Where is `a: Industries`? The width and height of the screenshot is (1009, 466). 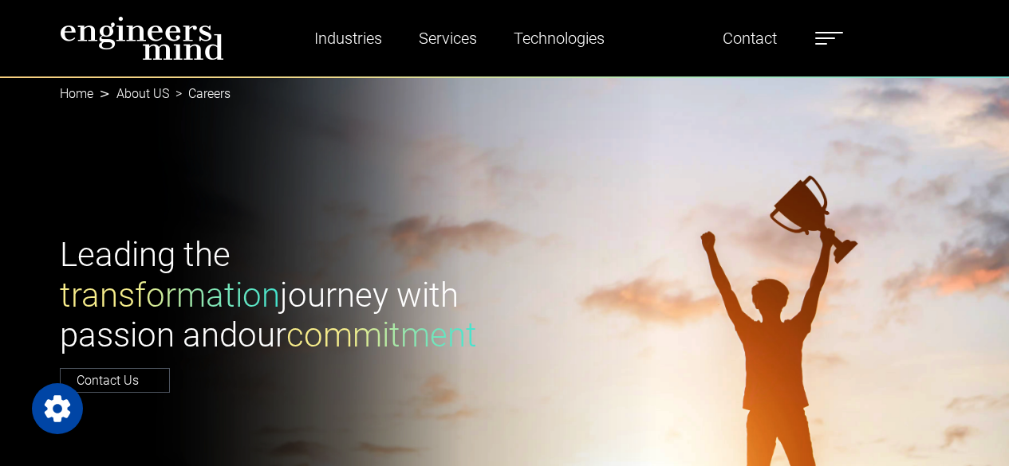
a: Industries is located at coordinates (348, 38).